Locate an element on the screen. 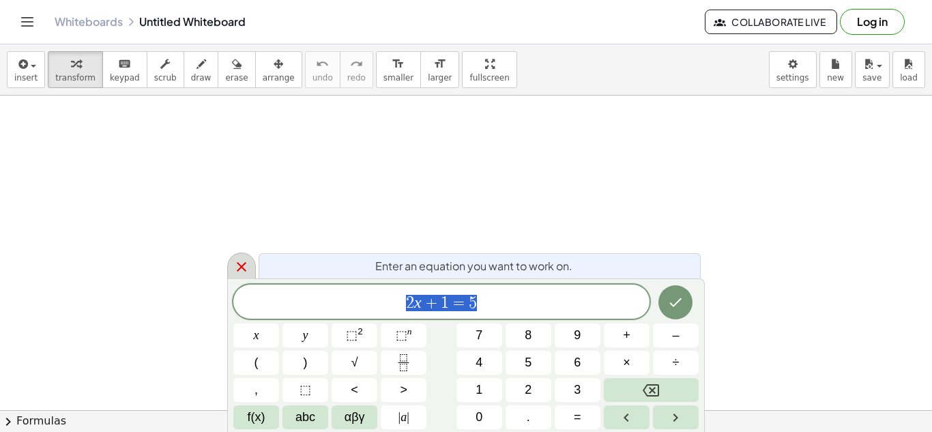  span: load is located at coordinates (909, 78).